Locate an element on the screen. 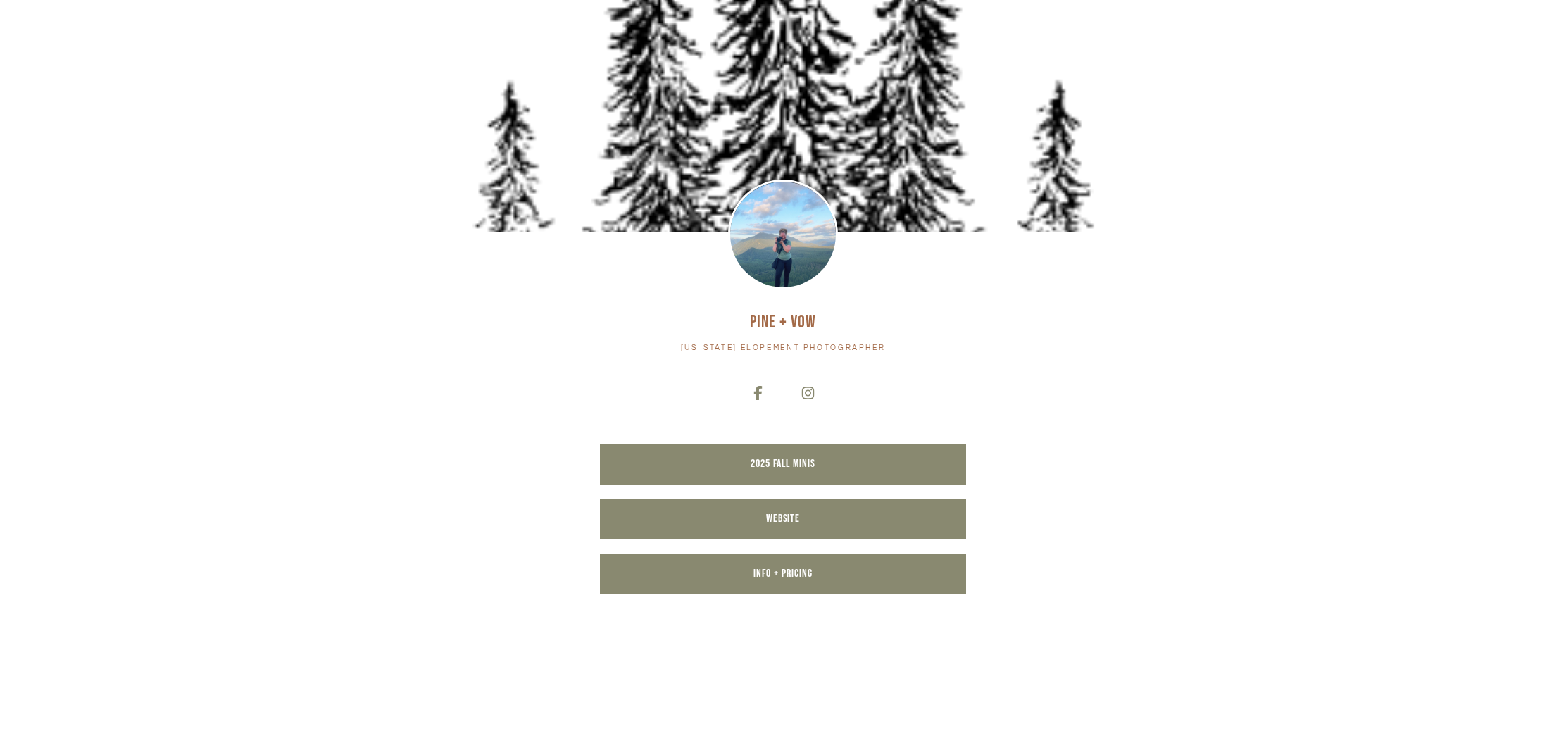  h3: Pine + Vow is located at coordinates (783, 322).